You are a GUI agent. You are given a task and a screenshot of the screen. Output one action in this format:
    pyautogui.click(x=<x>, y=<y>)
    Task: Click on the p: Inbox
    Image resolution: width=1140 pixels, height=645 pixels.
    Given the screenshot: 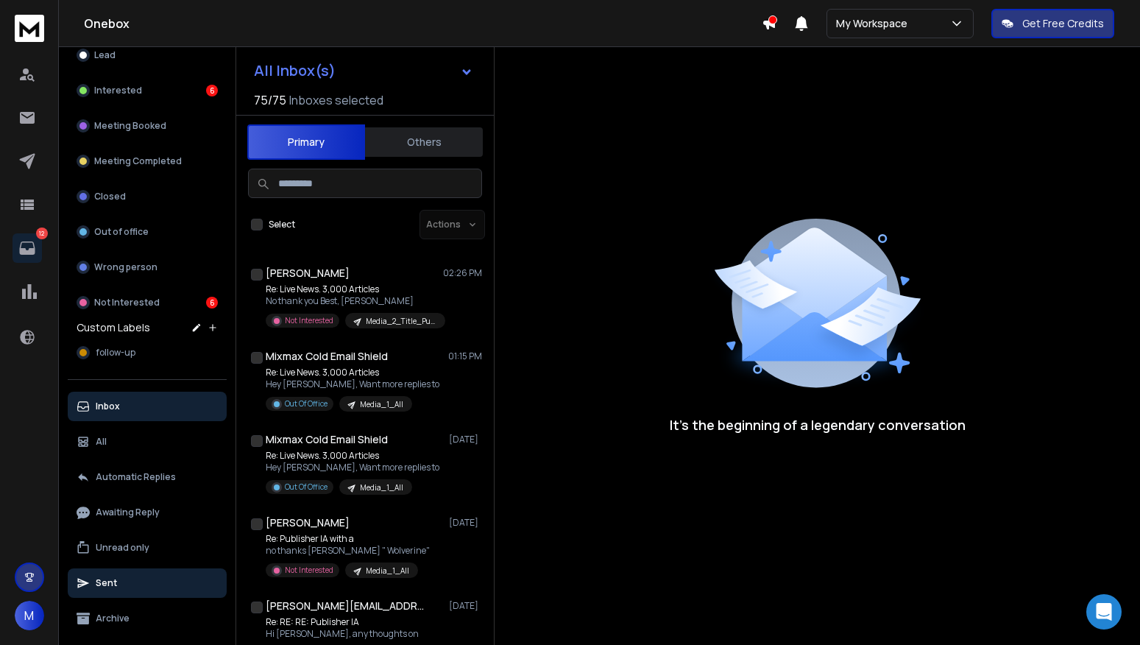 What is the action you would take?
    pyautogui.click(x=107, y=406)
    